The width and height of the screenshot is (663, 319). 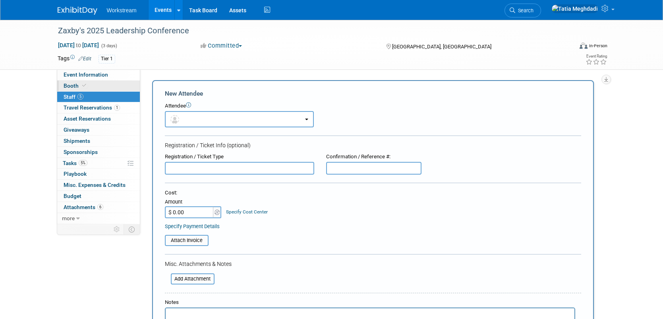 I want to click on div: Misc. Attachments & Notes, so click(x=373, y=264).